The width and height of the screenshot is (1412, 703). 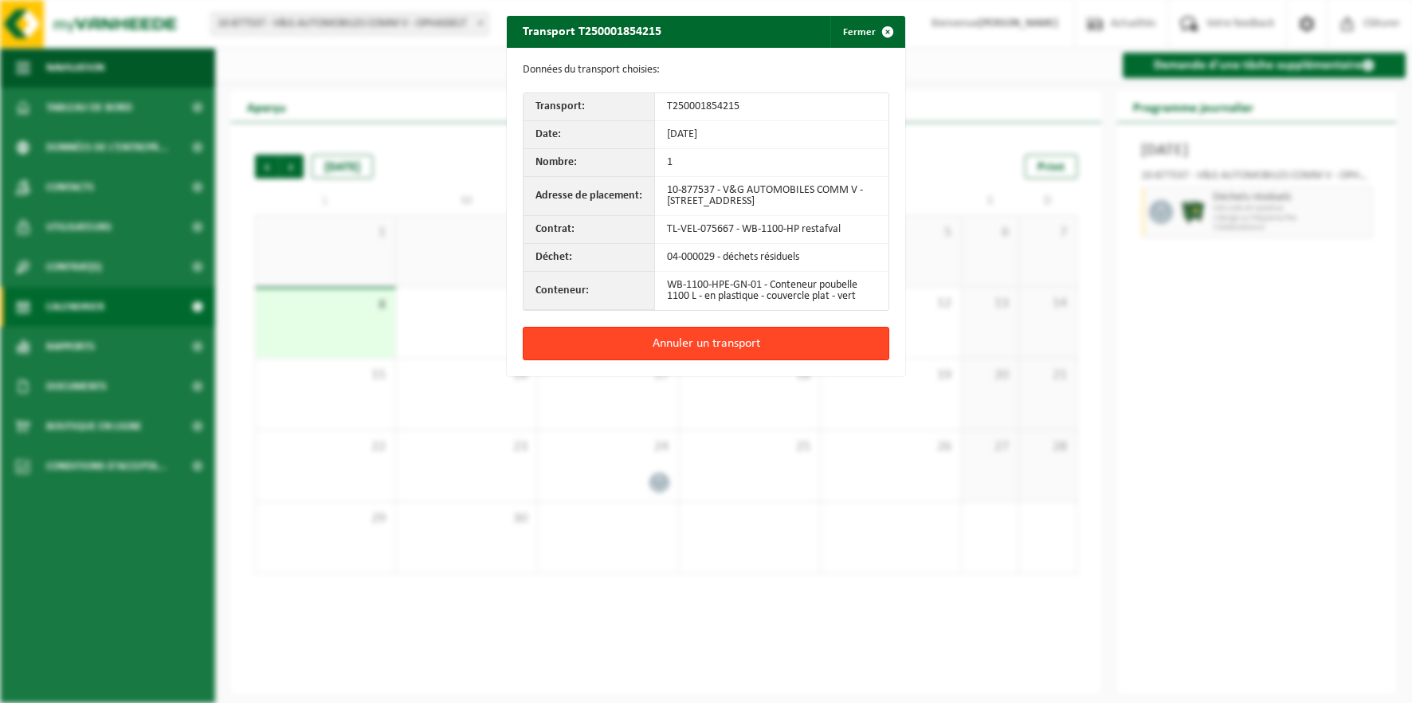 I want to click on button: Annuler un transport, so click(x=706, y=344).